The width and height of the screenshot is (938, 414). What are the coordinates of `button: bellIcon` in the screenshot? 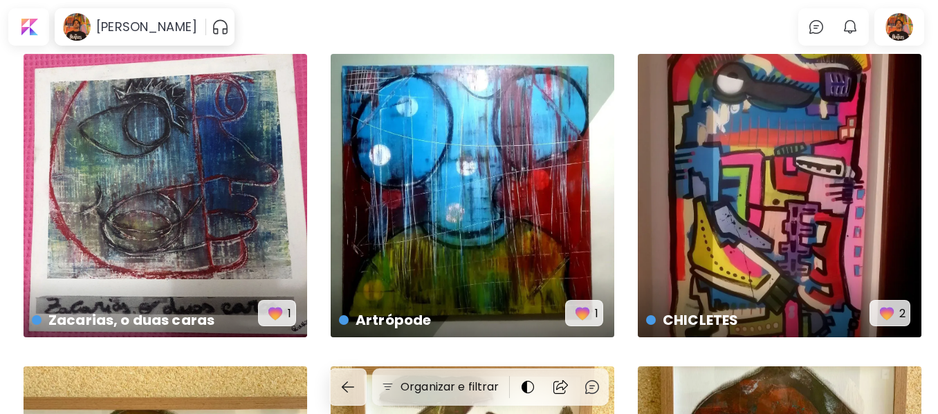 It's located at (850, 27).